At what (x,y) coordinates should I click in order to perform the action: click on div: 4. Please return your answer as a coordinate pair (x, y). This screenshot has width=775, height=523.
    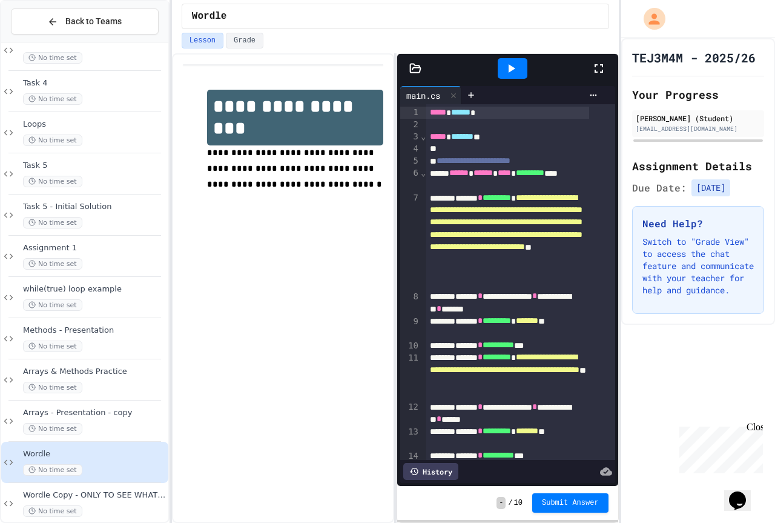
    Looking at the image, I should click on (410, 149).